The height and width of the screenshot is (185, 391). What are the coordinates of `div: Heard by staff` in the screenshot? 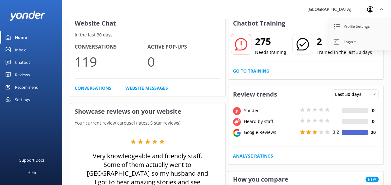 It's located at (270, 121).